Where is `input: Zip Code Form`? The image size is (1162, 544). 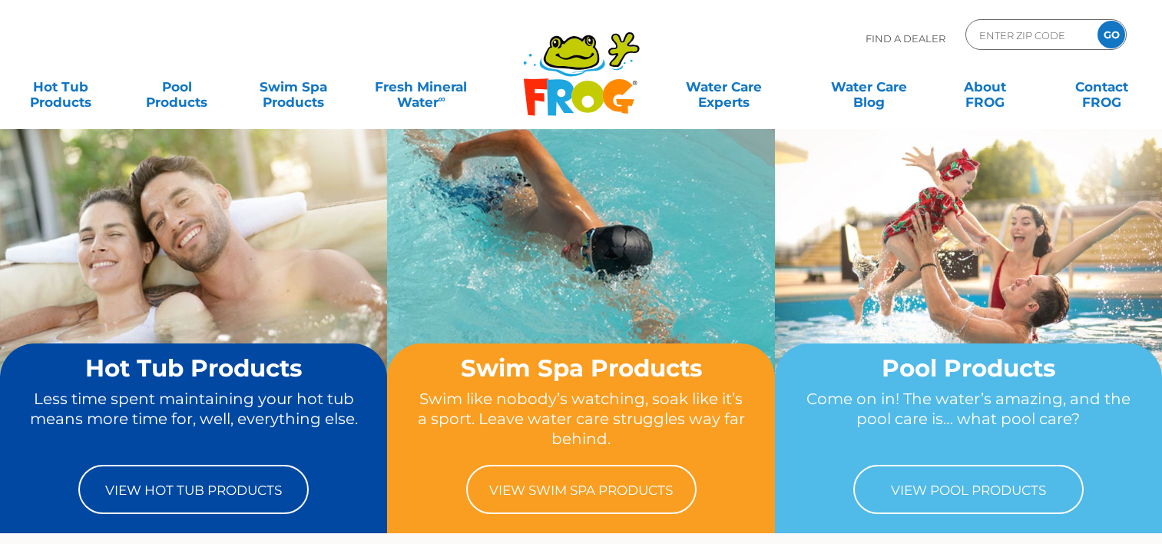 input: Zip Code Form is located at coordinates (1030, 35).